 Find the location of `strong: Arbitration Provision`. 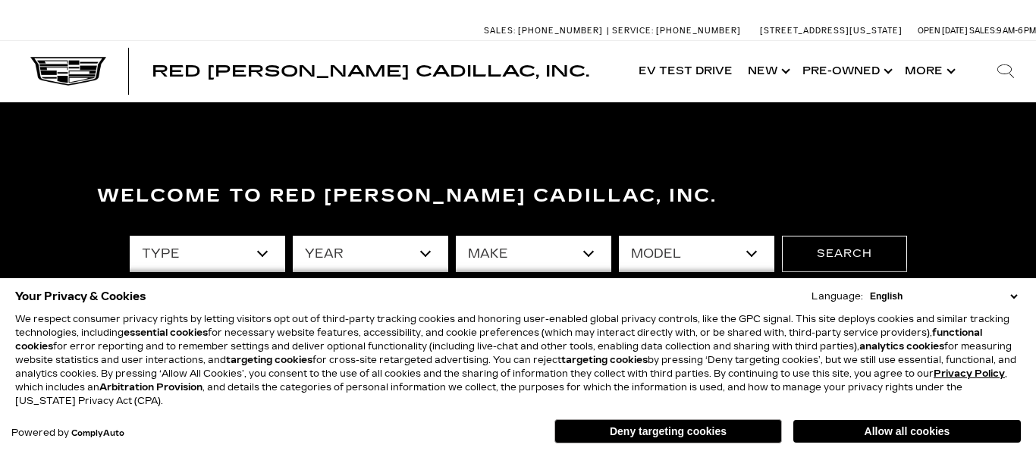

strong: Arbitration Provision is located at coordinates (151, 387).